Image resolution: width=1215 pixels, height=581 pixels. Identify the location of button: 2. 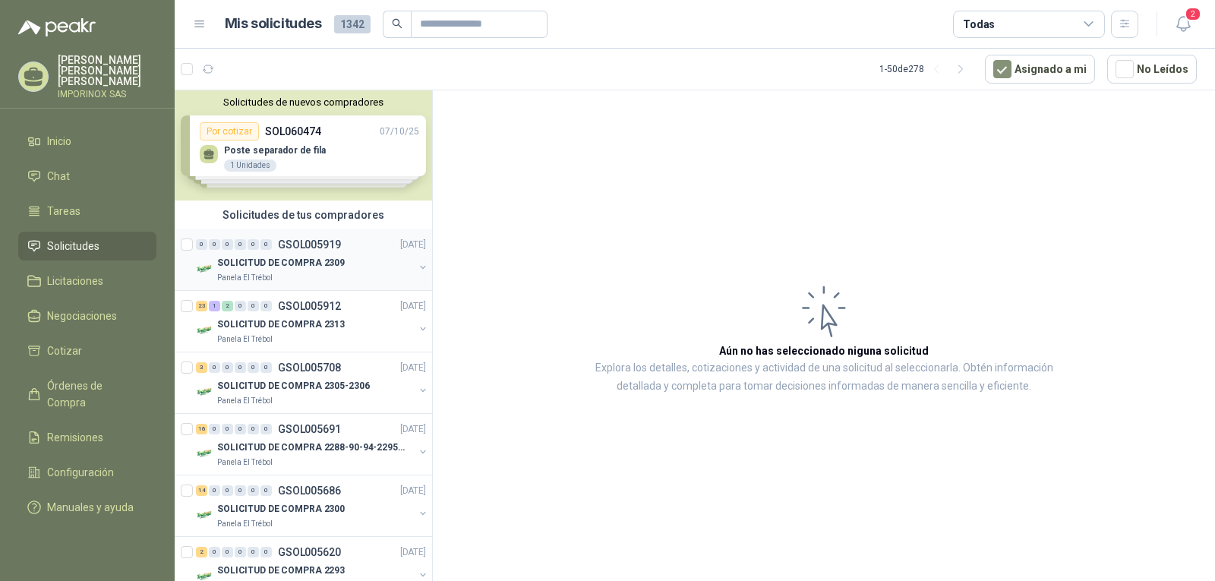
(1183, 24).